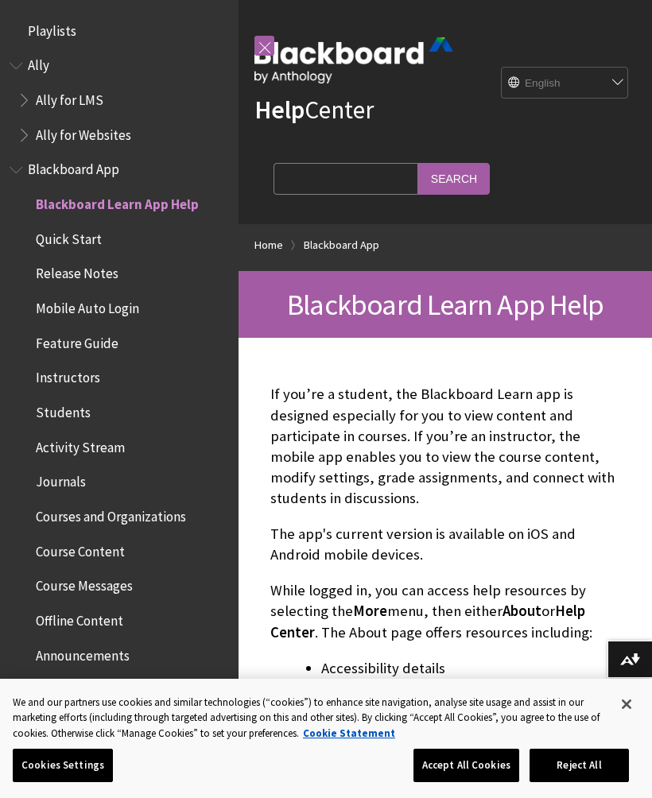 The height and width of the screenshot is (798, 652). Describe the element at coordinates (309, 718) in the screenshot. I see `div: We and our partners use cookies and similar technologies (“cookies”) to enhance site navigation, ...` at that location.